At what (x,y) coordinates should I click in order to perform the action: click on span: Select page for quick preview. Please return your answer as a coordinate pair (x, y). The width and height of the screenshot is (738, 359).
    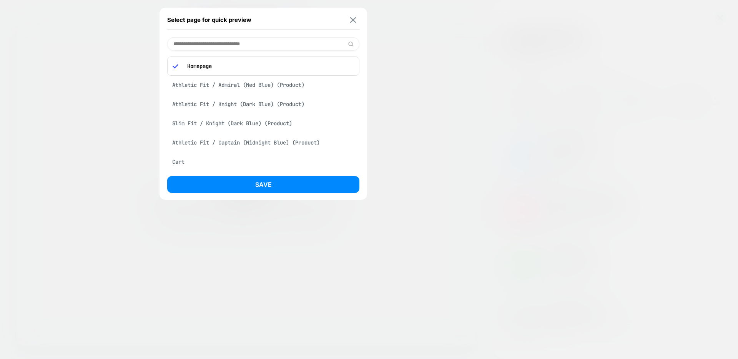
    Looking at the image, I should click on (209, 20).